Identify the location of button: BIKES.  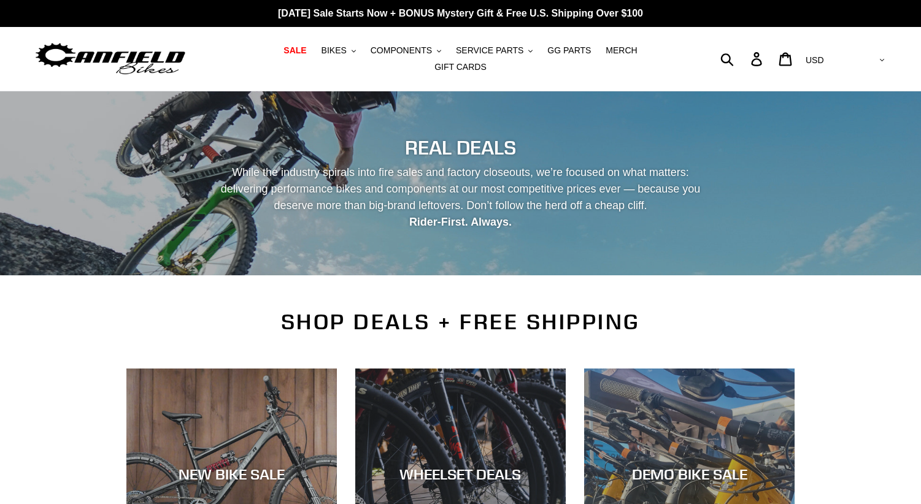
(339, 50).